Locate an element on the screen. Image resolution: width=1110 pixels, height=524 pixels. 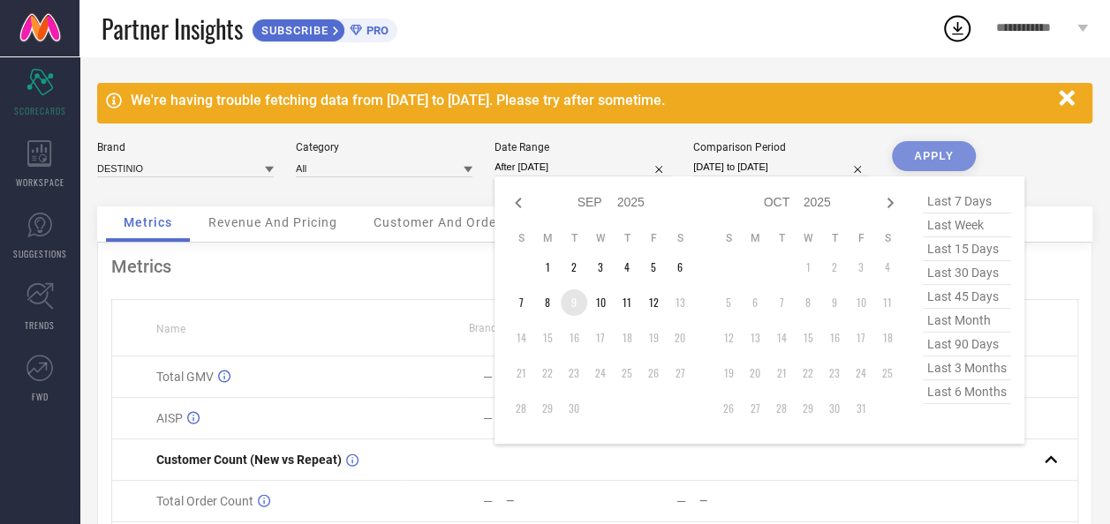
td: Mon Oct 06 2025 is located at coordinates (755, 303).